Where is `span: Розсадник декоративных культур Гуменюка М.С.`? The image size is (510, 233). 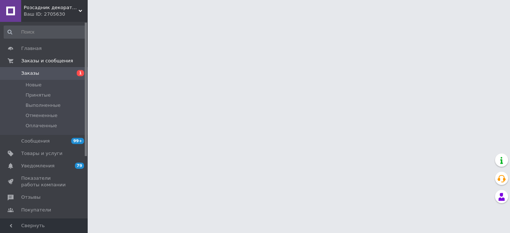
span: Розсадник декоративных культур Гуменюка М.С. is located at coordinates (51, 8).